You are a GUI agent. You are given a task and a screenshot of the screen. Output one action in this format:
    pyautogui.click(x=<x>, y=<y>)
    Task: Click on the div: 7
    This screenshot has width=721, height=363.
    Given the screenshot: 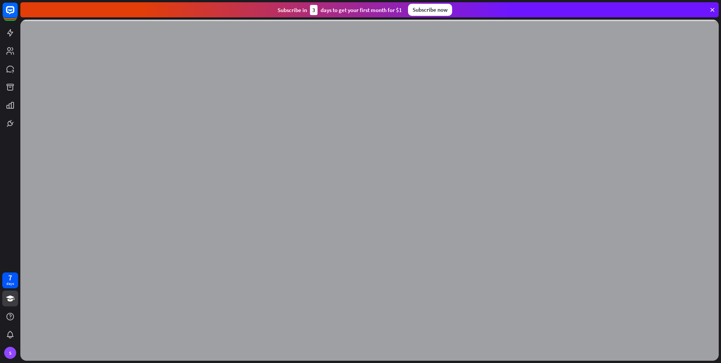 What is the action you would take?
    pyautogui.click(x=10, y=278)
    